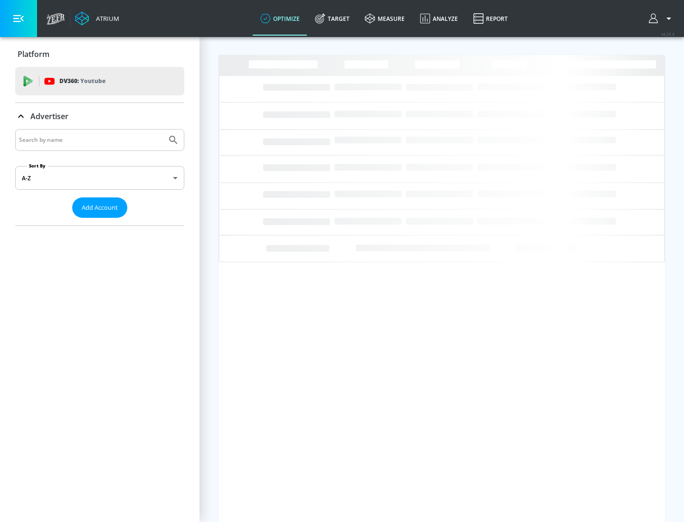 Image resolution: width=684 pixels, height=522 pixels. Describe the element at coordinates (33, 54) in the screenshot. I see `p: Platform` at that location.